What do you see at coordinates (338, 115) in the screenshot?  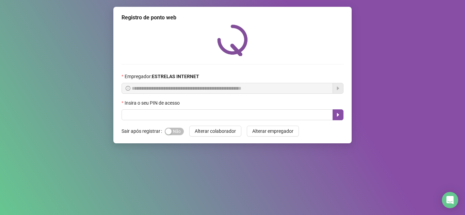 I see `span: caret-right` at bounding box center [338, 115].